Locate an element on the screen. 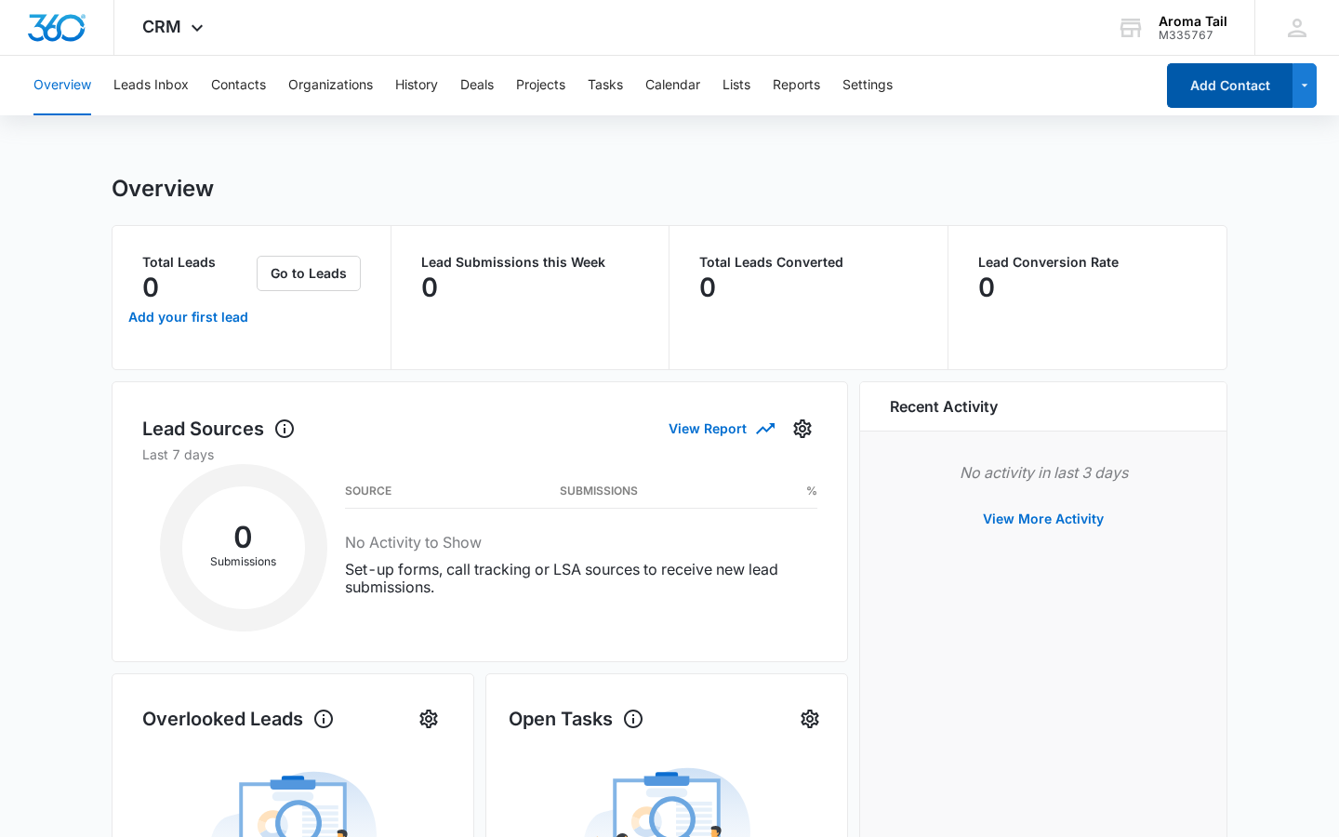 This screenshot has height=837, width=1339. a: Add your first lead is located at coordinates (188, 317).